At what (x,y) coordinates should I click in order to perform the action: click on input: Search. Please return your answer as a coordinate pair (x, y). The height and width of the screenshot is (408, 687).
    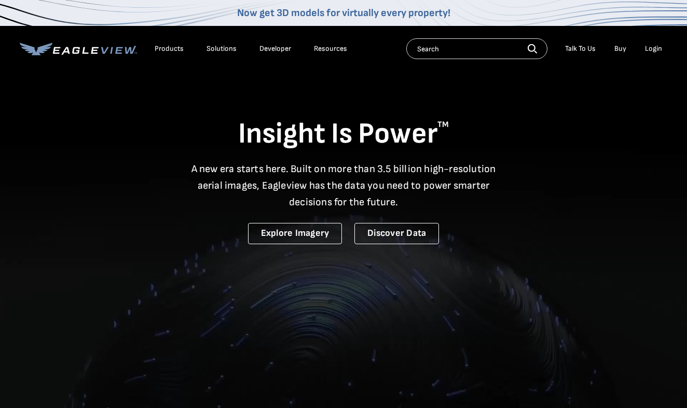
    Looking at the image, I should click on (477, 49).